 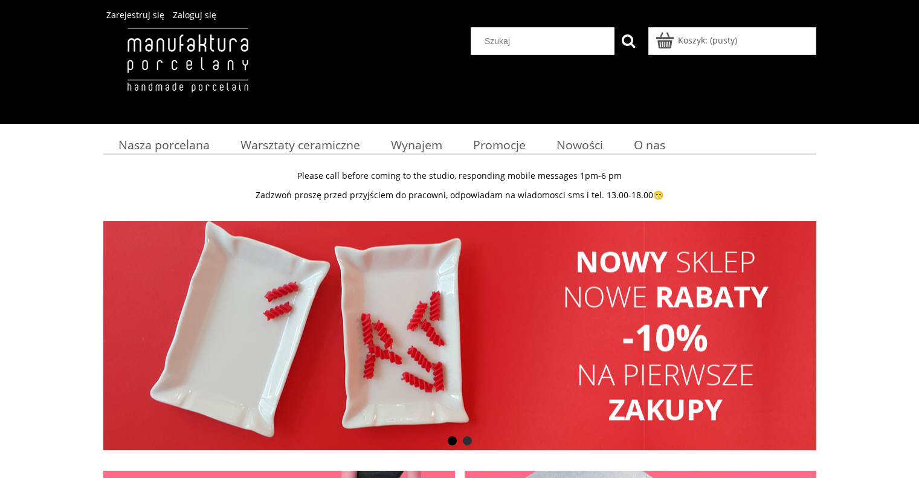 What do you see at coordinates (545, 41) in the screenshot?
I see `input: Szukaj w sklepie` at bounding box center [545, 41].